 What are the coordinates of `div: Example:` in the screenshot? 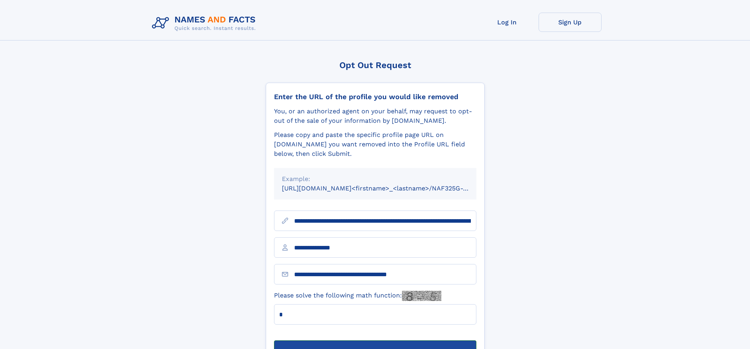 It's located at (375, 179).